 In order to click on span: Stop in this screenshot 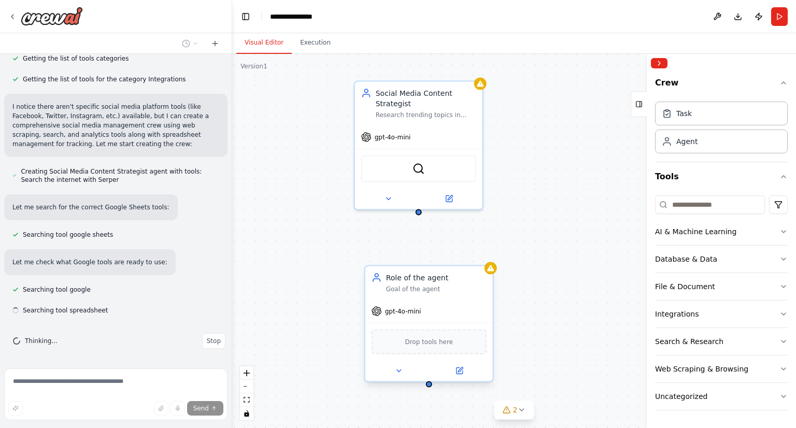, I will do `click(214, 341)`.